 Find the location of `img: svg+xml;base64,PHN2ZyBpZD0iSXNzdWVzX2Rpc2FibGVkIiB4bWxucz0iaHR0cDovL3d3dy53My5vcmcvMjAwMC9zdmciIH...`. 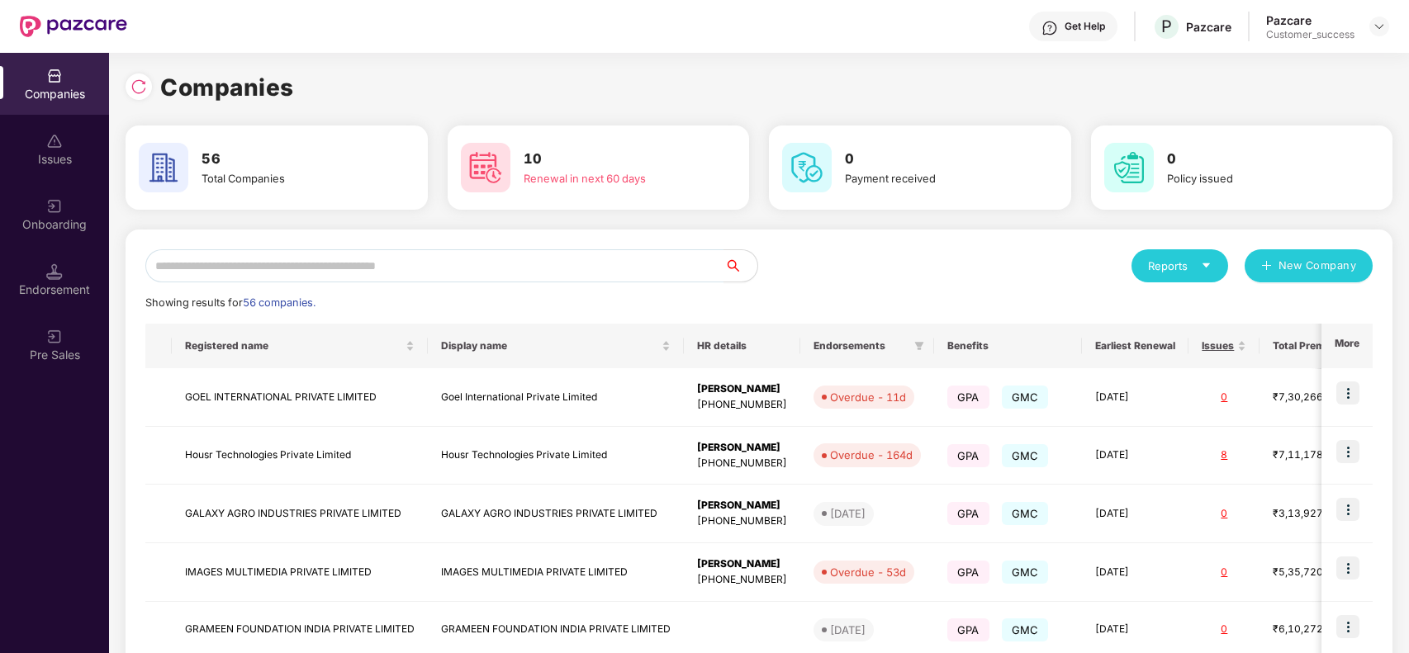

img: svg+xml;base64,PHN2ZyBpZD0iSXNzdWVzX2Rpc2FibGVkIiB4bWxucz0iaHR0cDovL3d3dy53My5vcmcvMjAwMC9zdmciIH... is located at coordinates (54, 141).